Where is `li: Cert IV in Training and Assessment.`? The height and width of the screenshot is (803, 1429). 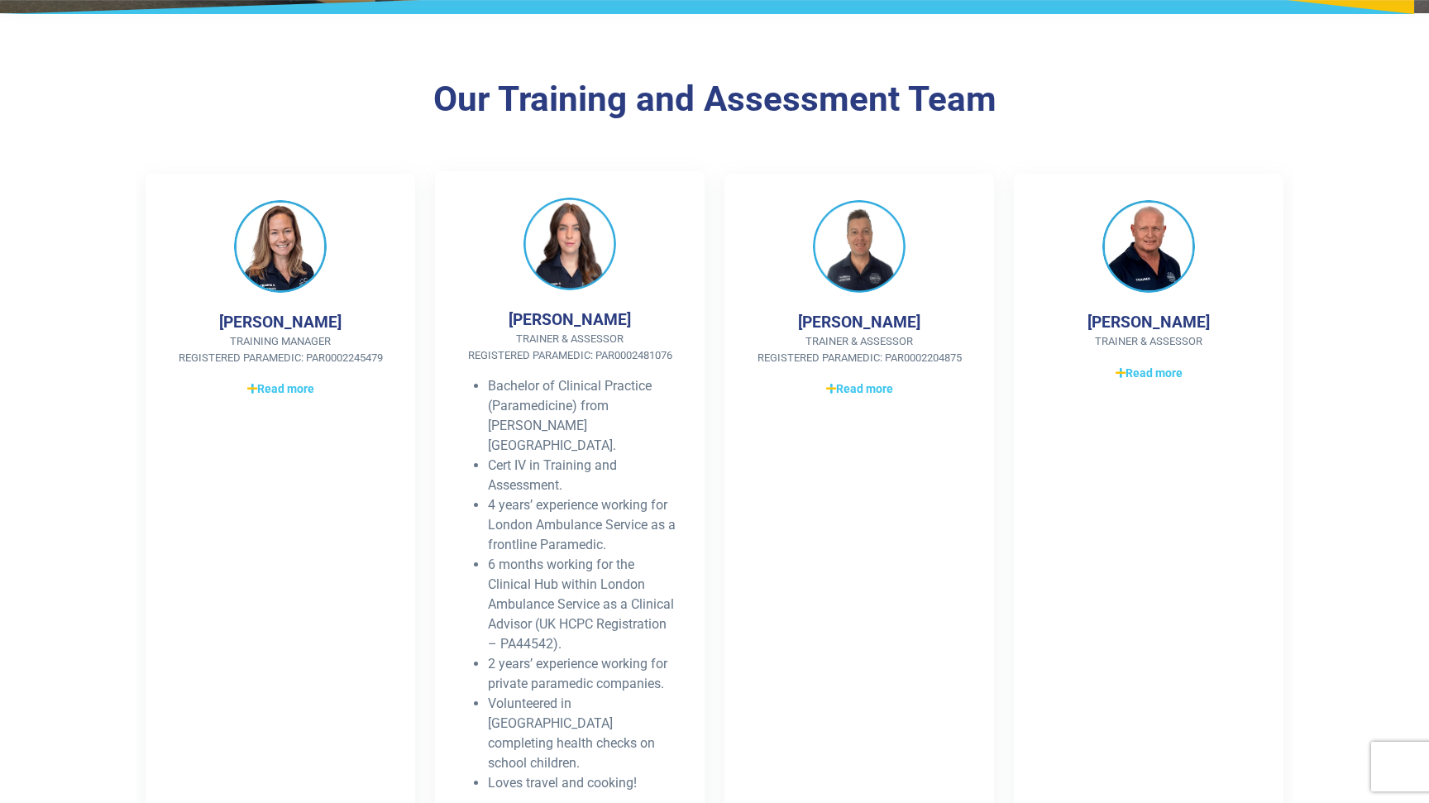
li: Cert IV in Training and Assessment. is located at coordinates (583, 476).